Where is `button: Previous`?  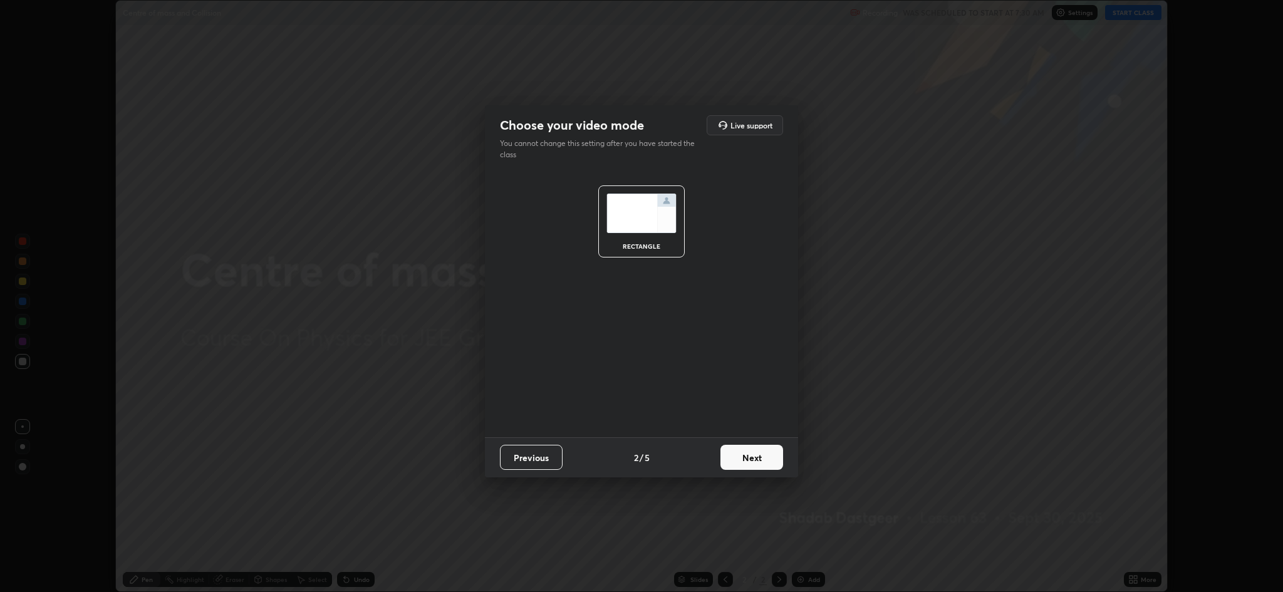 button: Previous is located at coordinates (531, 457).